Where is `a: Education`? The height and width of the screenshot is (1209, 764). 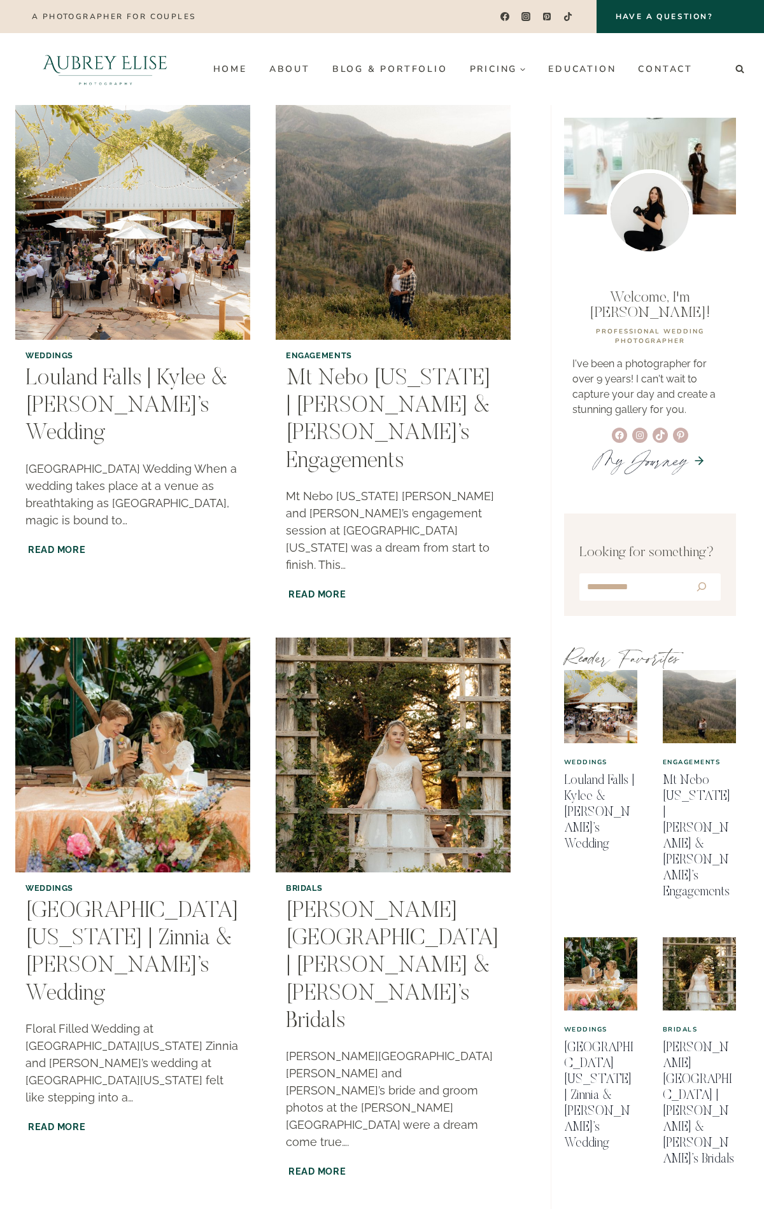 a: Education is located at coordinates (582, 69).